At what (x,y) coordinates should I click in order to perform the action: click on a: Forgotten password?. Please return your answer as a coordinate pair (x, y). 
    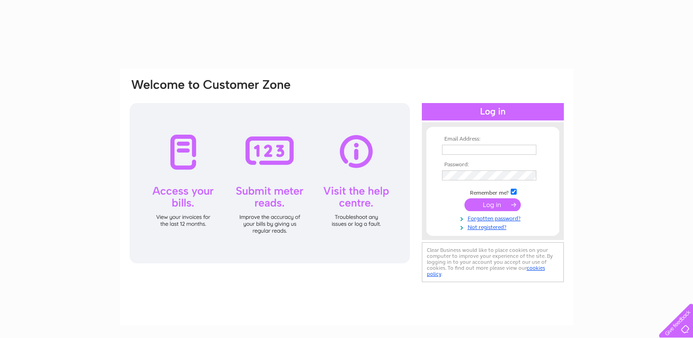
    Looking at the image, I should click on (494, 218).